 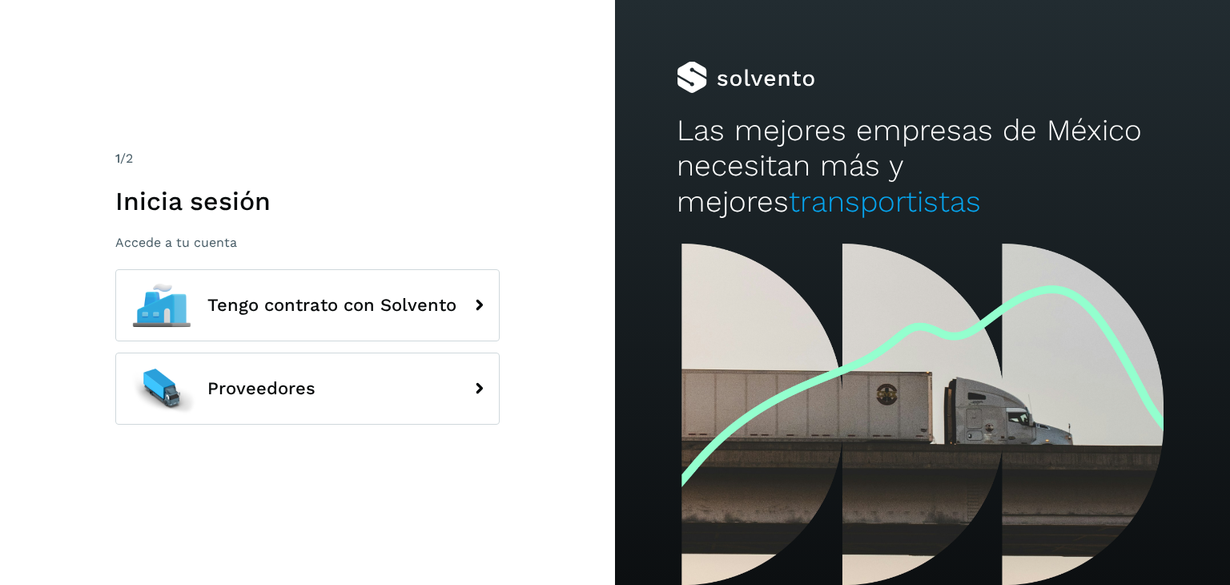 What do you see at coordinates (885, 201) in the screenshot?
I see `span: transportistas` at bounding box center [885, 201].